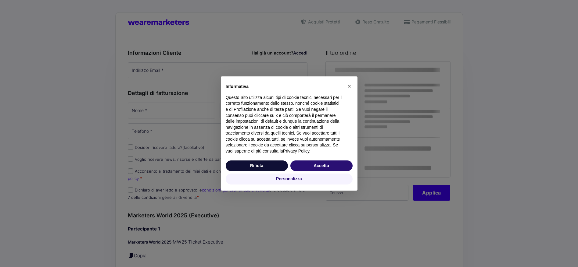  What do you see at coordinates (257, 166) in the screenshot?
I see `button: Rifiuta` at bounding box center [257, 166].